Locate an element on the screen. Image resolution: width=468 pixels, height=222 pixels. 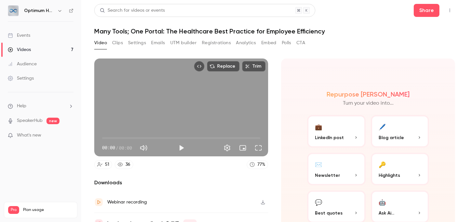
button: UTM builder is located at coordinates (183, 43).